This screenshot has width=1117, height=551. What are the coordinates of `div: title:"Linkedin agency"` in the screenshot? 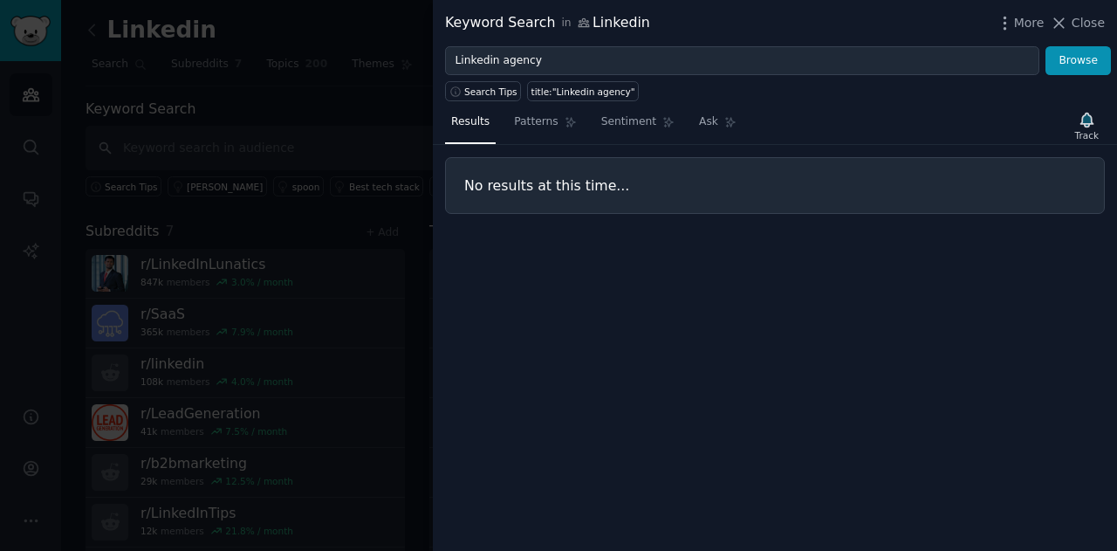 It's located at (583, 92).